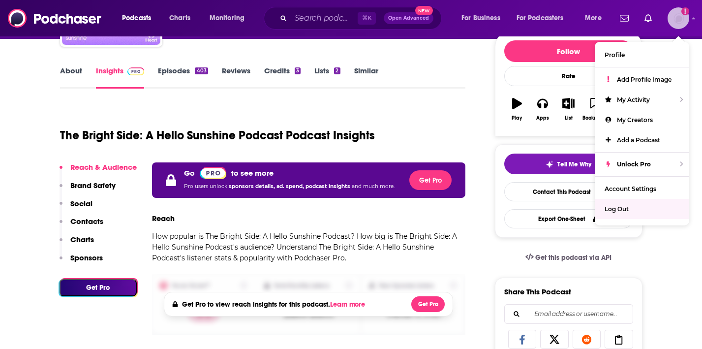  Describe the element at coordinates (543, 118) in the screenshot. I see `div: Apps` at that location.